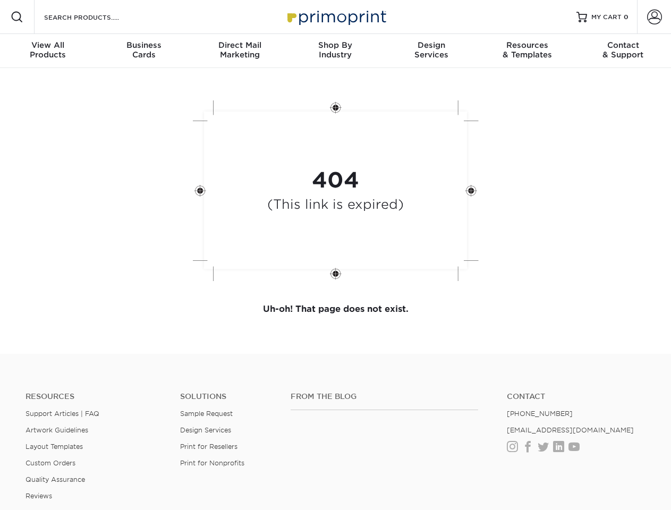 The width and height of the screenshot is (671, 510). I want to click on a: Quality Assurance, so click(55, 480).